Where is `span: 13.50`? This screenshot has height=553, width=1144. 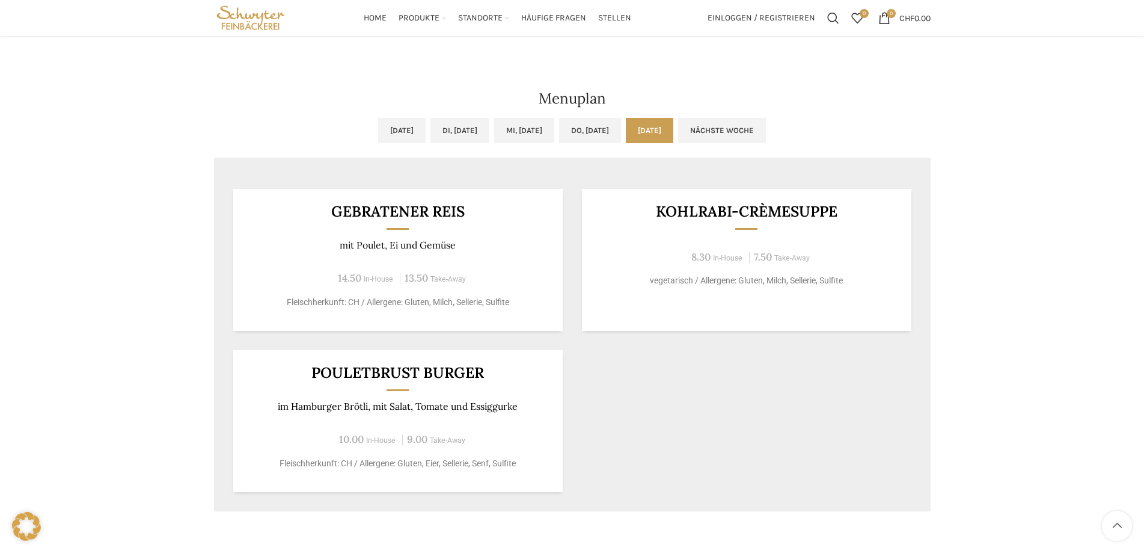 span: 13.50 is located at coordinates (416, 278).